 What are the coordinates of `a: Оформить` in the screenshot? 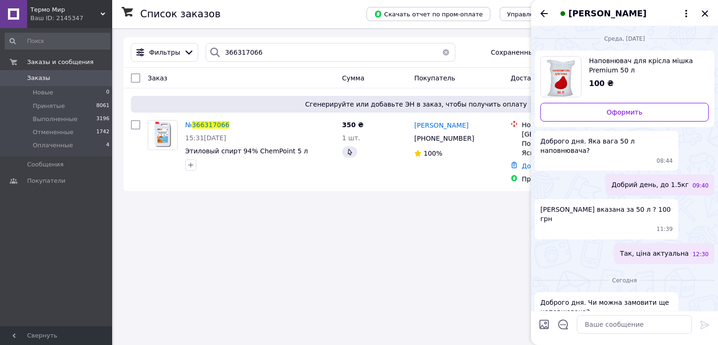 It's located at (624, 112).